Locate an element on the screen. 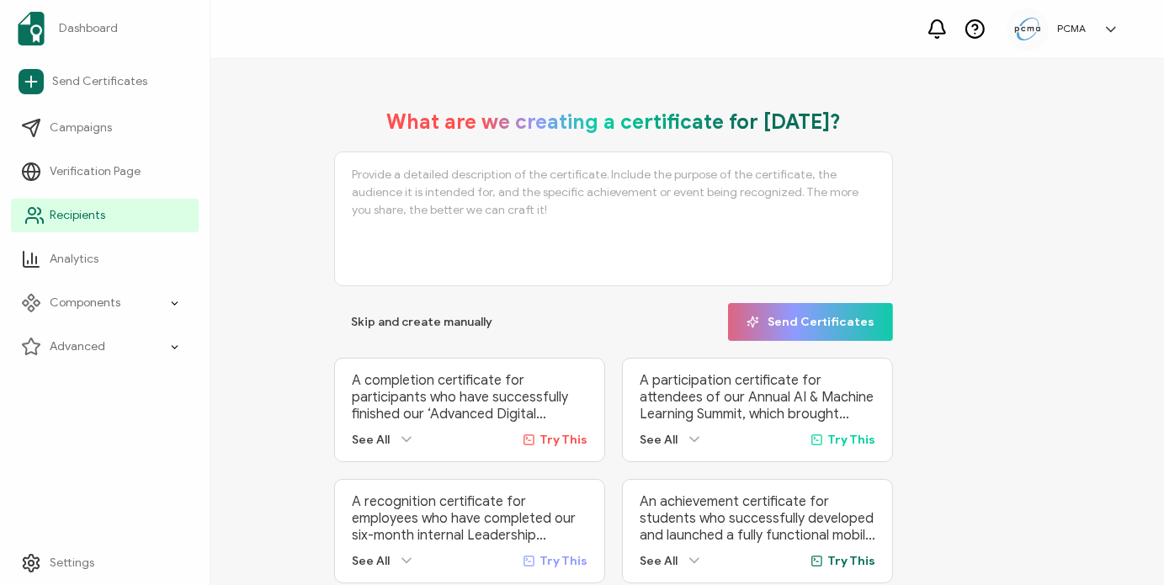 Image resolution: width=1164 pixels, height=585 pixels. span: Dashboard is located at coordinates (88, 29).